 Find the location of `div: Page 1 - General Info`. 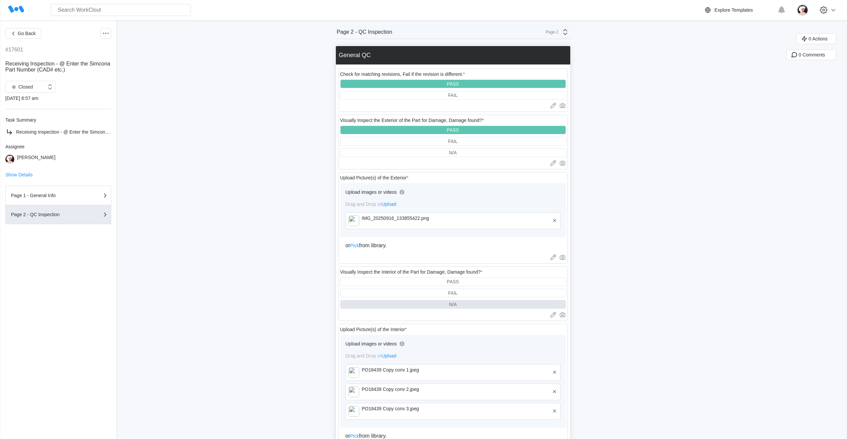

div: Page 1 - General Info is located at coordinates (44, 195).